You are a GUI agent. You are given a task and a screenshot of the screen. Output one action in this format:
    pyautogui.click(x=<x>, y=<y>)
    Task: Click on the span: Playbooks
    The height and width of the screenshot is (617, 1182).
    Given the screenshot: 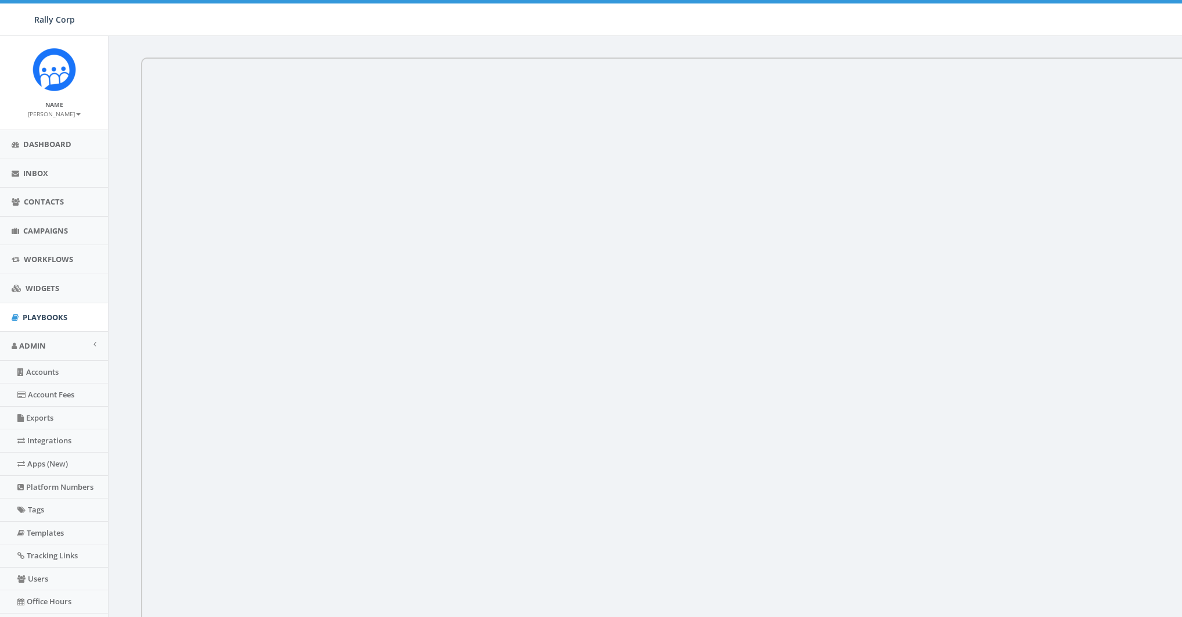 What is the action you would take?
    pyautogui.click(x=45, y=317)
    